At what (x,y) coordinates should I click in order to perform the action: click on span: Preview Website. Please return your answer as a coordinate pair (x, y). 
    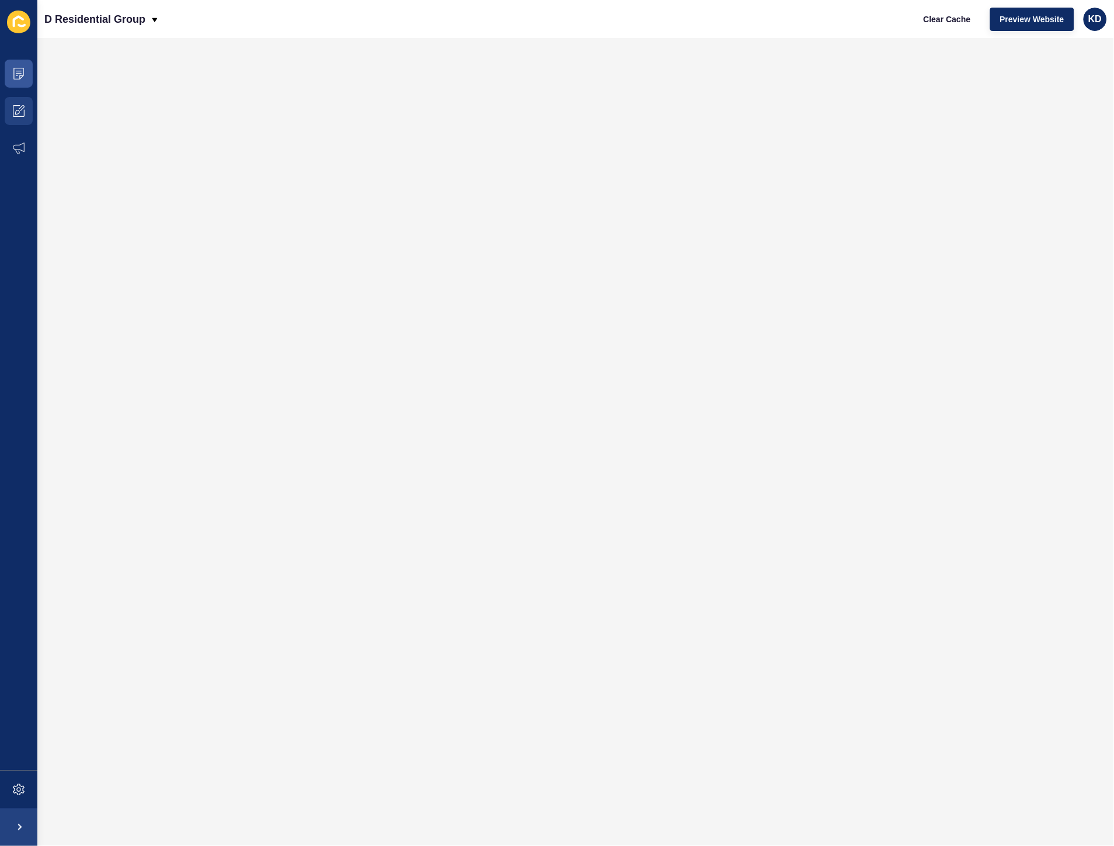
    Looking at the image, I should click on (1033, 19).